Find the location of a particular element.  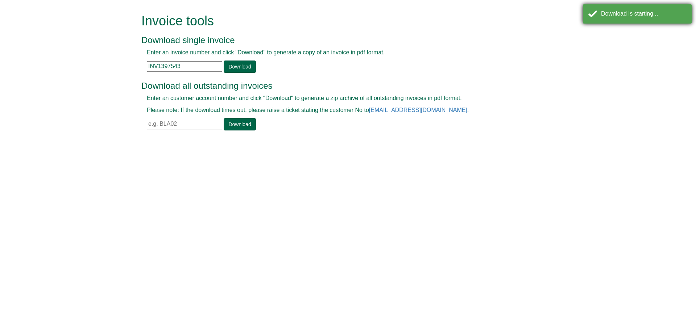

p: Enter an invoice number and click "Download" to generate a copy of an invoice in pdf format. is located at coordinates (340, 53).